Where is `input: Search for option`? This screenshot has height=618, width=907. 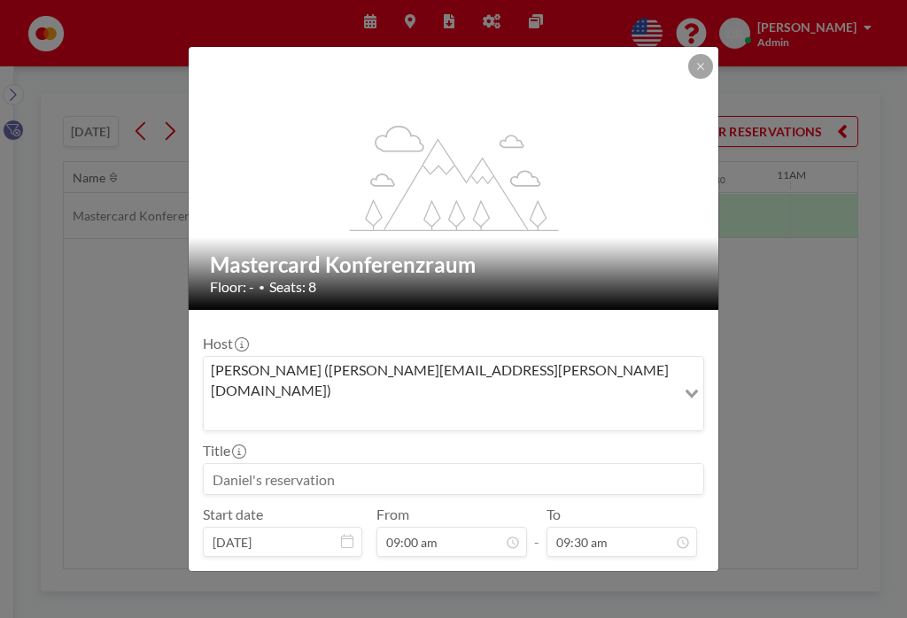
input: Search for option is located at coordinates (439, 416).